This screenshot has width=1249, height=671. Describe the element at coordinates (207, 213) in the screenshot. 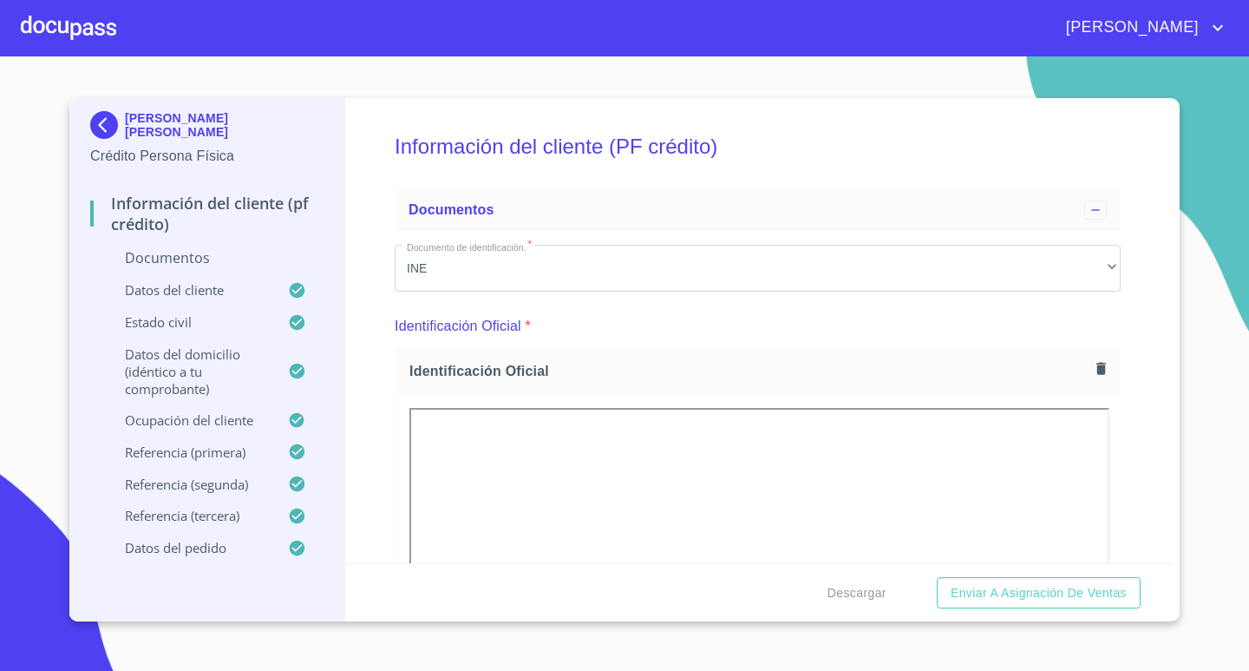

I see `p: Información del cliente (PF crédito)` at that location.